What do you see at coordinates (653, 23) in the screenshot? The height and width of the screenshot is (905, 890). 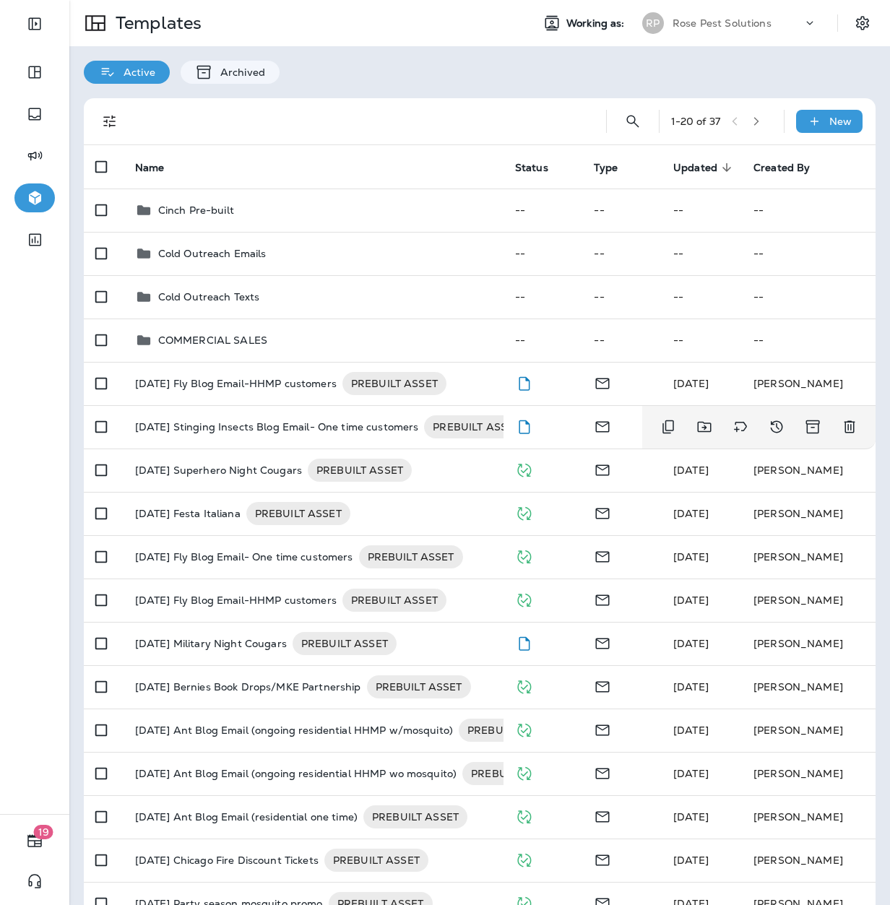 I see `div: RP` at bounding box center [653, 23].